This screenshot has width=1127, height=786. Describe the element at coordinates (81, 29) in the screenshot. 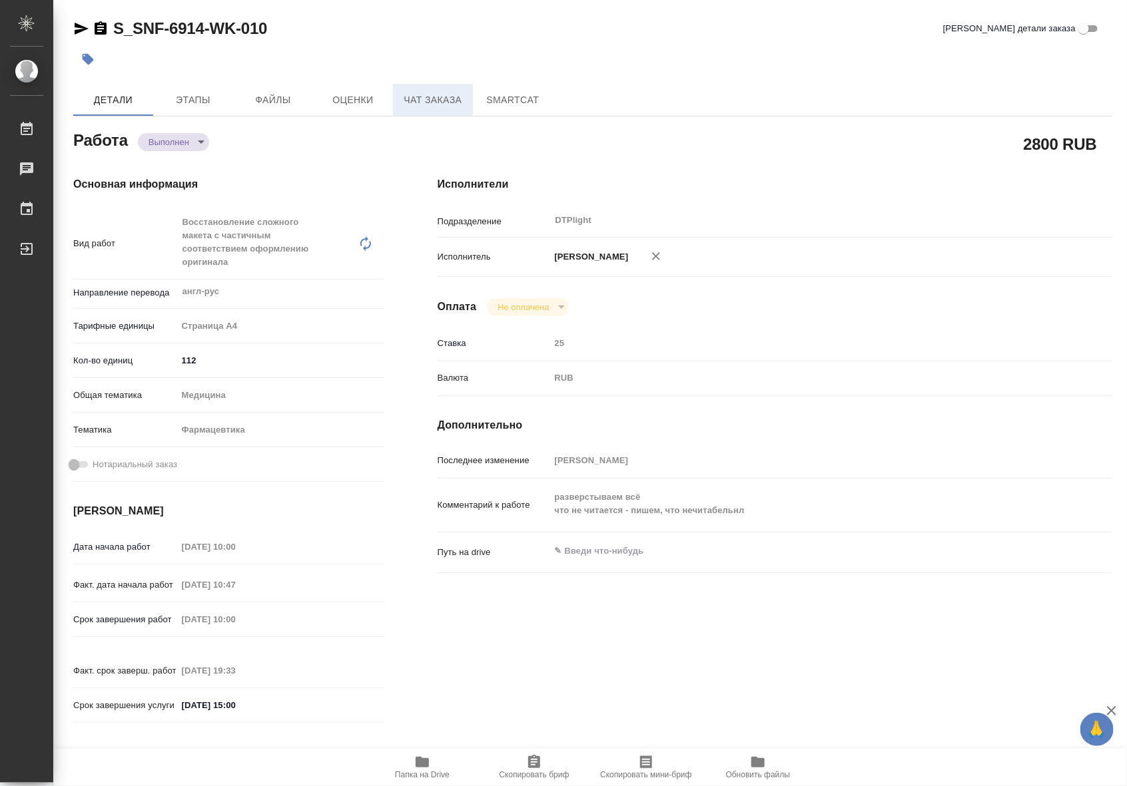

I see `button: Скопировать ссылку для ЯМессенджера` at that location.